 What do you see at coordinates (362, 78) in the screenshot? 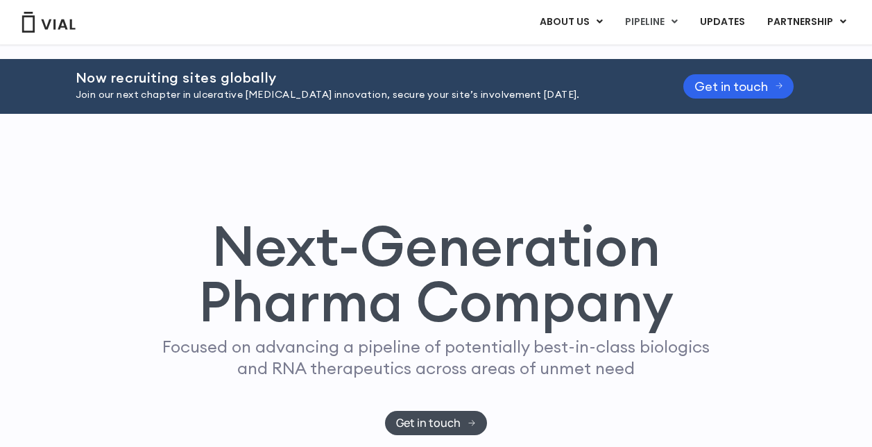
I see `h2: Now recruiting sites globally` at bounding box center [362, 78].